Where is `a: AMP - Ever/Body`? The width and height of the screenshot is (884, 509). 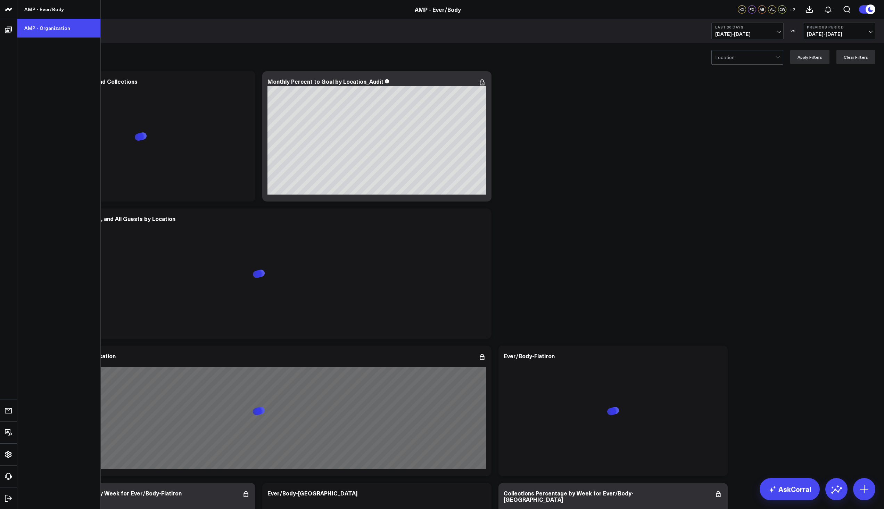 a: AMP - Ever/Body is located at coordinates (438, 9).